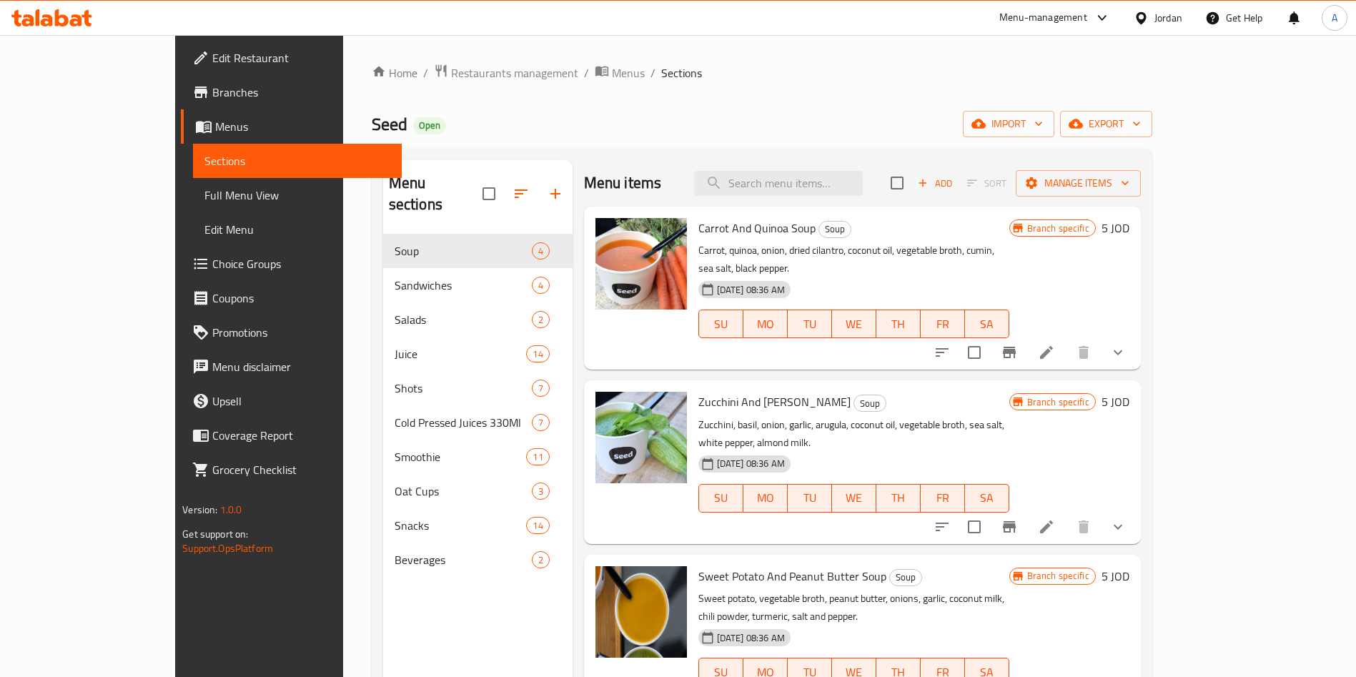 The height and width of the screenshot is (677, 1356). I want to click on div: Beverages, so click(463, 560).